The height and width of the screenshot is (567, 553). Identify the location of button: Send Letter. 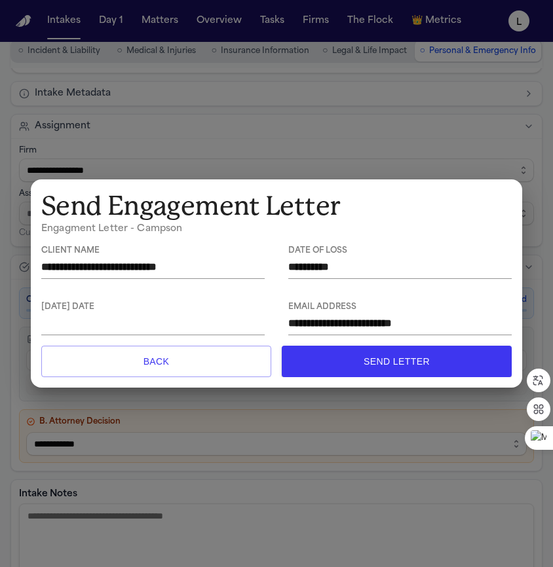
(396, 362).